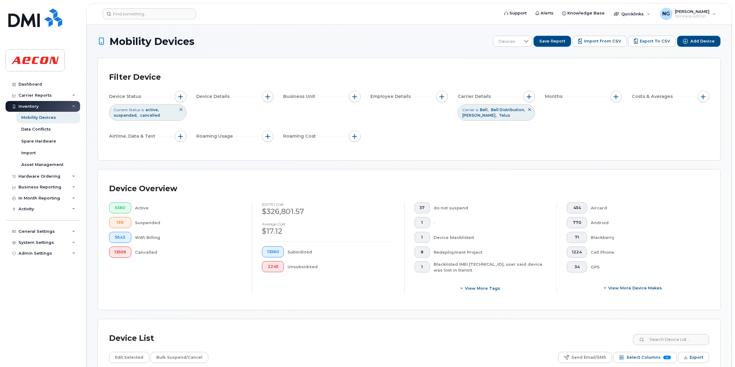 The image size is (735, 367). What do you see at coordinates (585, 358) in the screenshot?
I see `button: Send Email/SMS` at bounding box center [585, 358].